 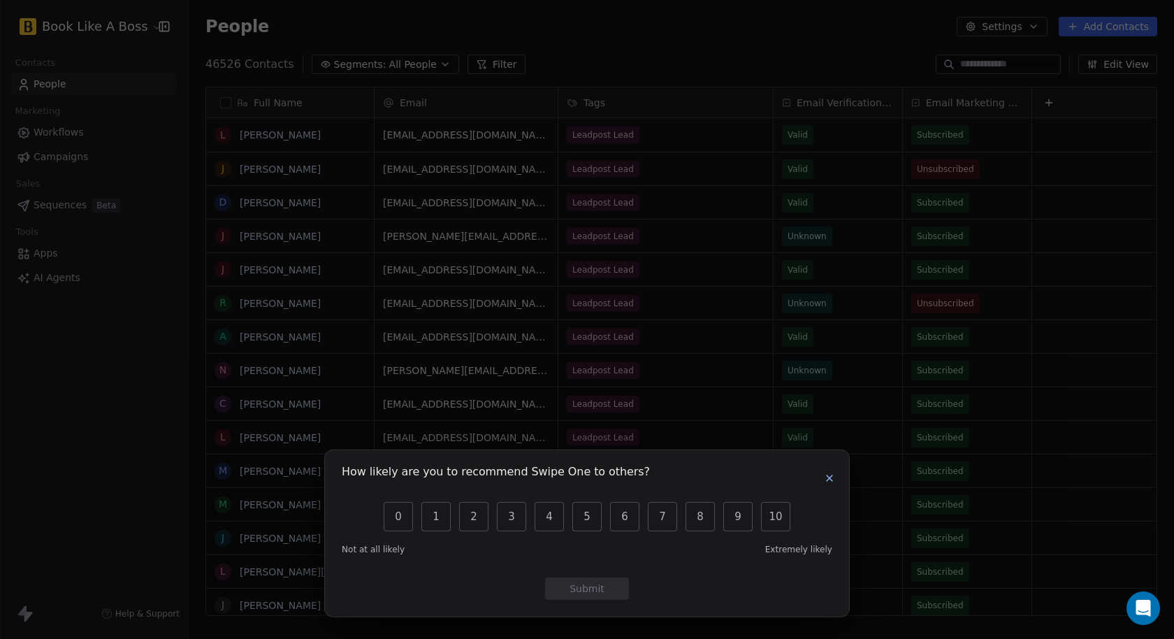 I want to click on button: 4, so click(x=549, y=516).